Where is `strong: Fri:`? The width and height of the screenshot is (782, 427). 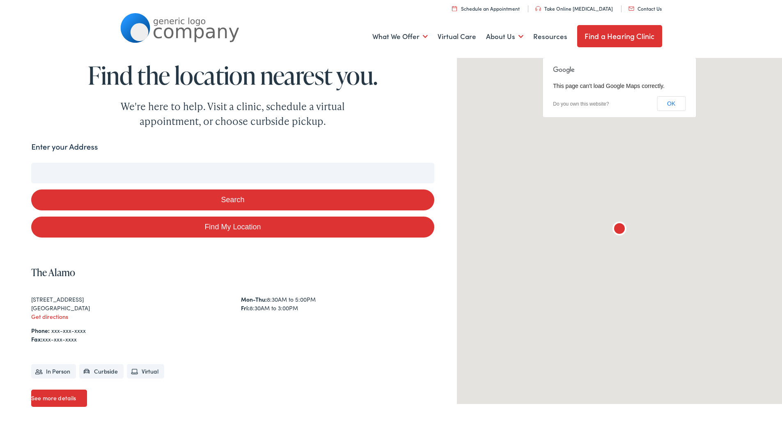 strong: Fri: is located at coordinates (245, 307).